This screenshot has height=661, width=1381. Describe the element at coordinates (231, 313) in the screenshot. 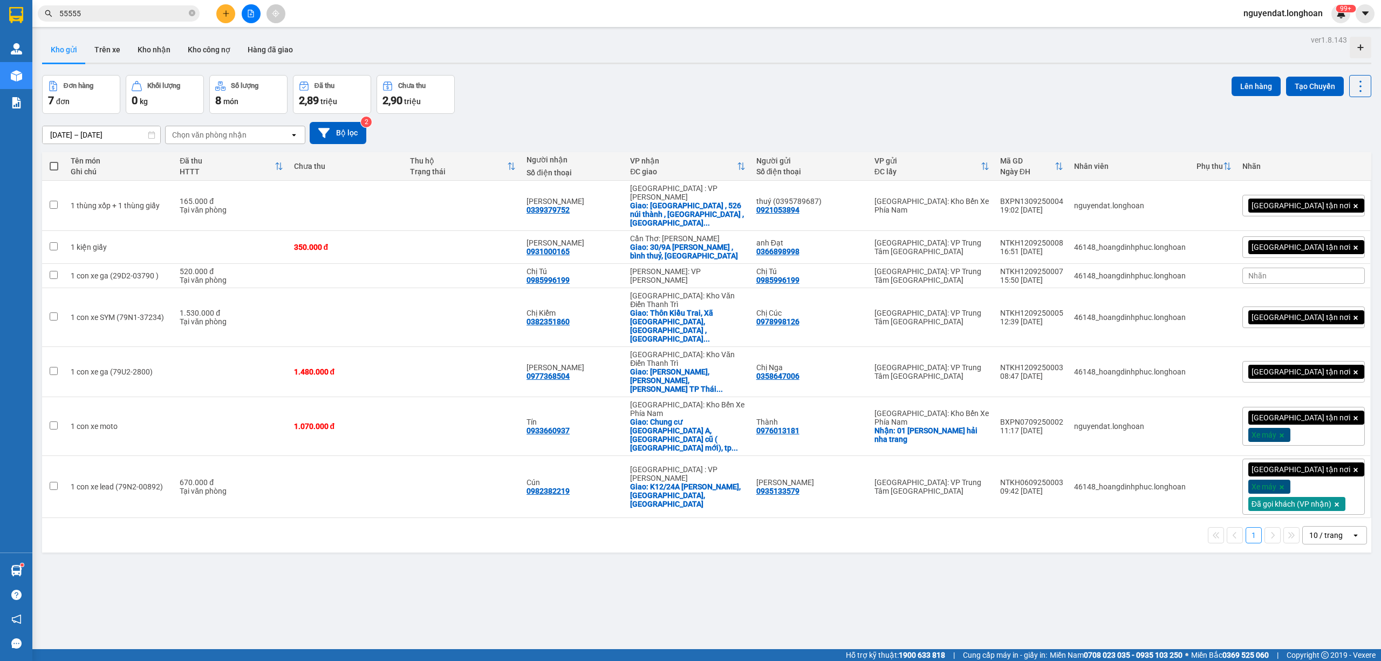

I see `div: 1.530.000 đ` at that location.